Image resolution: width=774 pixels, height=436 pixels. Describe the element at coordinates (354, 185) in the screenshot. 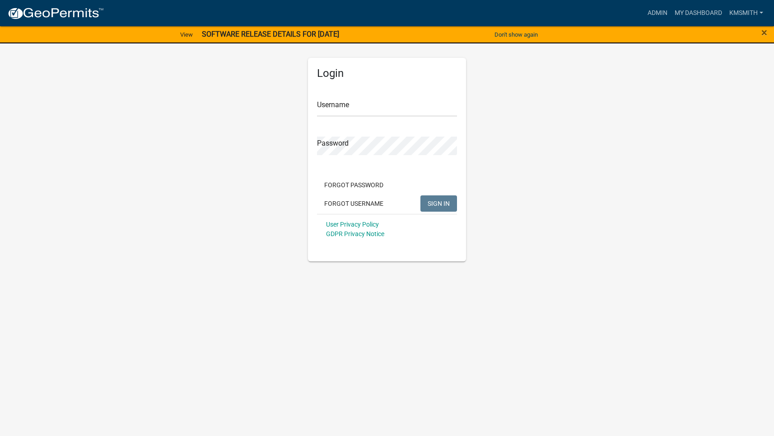

I see `button: Forgot Password` at that location.